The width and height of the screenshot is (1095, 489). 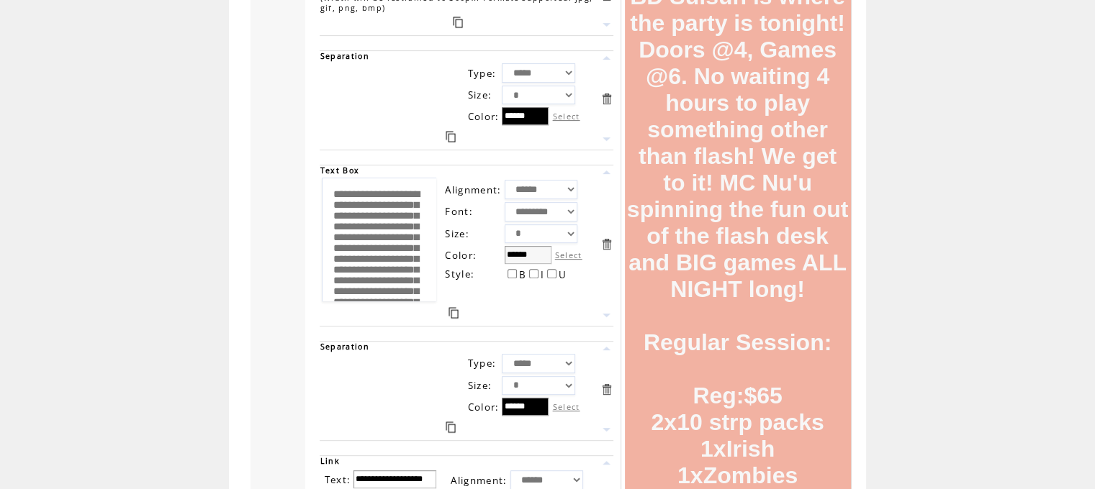 I want to click on span: Text:, so click(x=337, y=480).